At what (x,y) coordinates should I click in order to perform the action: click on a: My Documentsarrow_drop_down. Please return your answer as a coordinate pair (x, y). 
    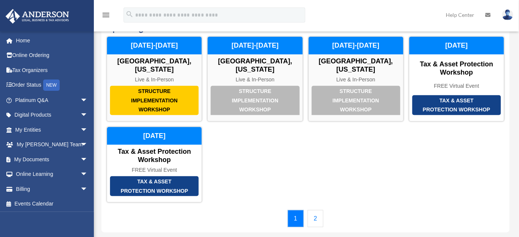
    Looking at the image, I should click on (52, 160).